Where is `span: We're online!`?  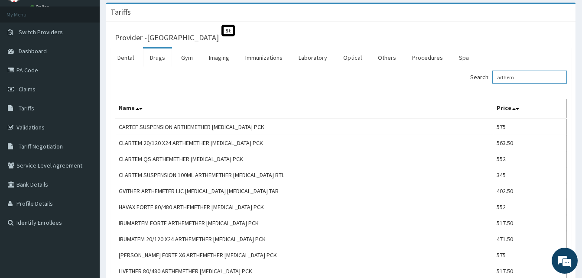
span: We're online! is located at coordinates (85, 127).